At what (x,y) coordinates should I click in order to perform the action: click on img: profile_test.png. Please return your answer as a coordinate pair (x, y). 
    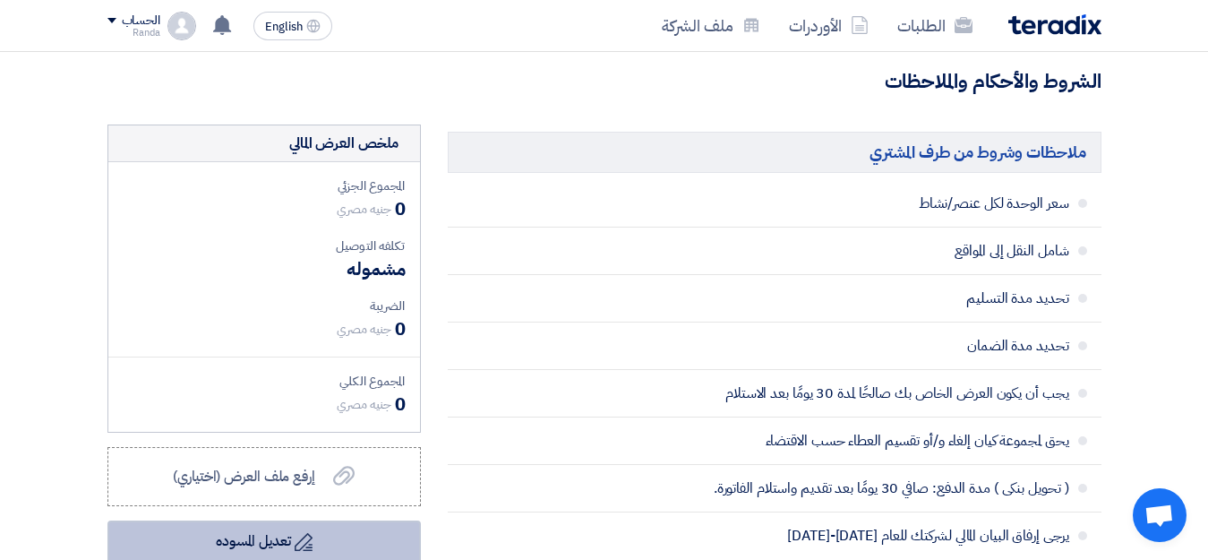
    Looking at the image, I should click on (182, 26).